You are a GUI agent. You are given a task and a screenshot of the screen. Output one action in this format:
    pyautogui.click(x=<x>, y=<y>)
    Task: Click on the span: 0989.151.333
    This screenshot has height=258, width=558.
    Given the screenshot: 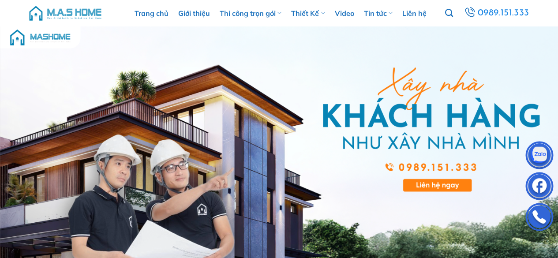 What is the action you would take?
    pyautogui.click(x=504, y=13)
    